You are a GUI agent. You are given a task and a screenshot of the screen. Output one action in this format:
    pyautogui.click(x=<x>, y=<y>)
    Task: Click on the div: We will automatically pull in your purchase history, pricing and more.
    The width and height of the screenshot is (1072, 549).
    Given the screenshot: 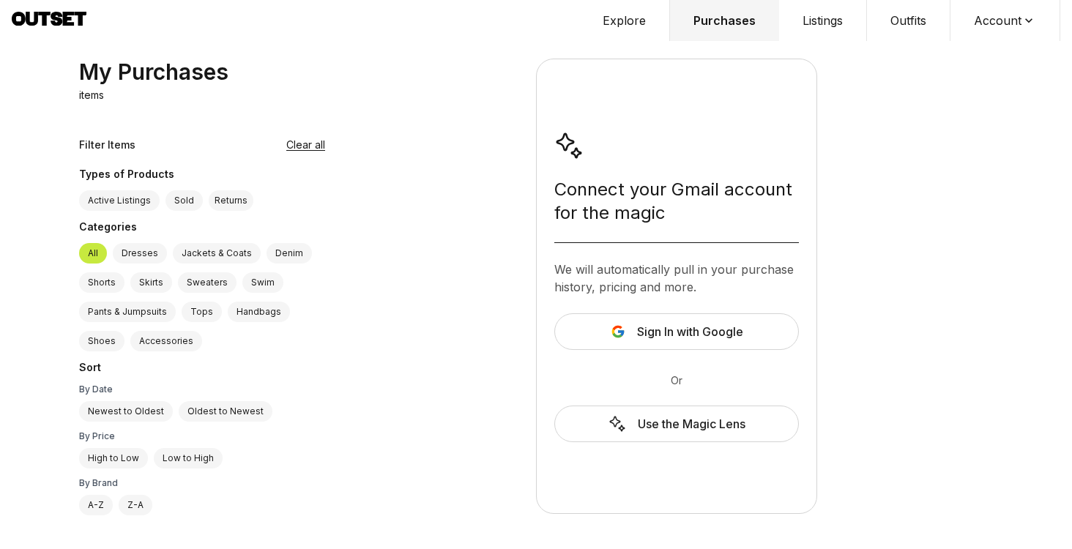 What is the action you would take?
    pyautogui.click(x=677, y=278)
    